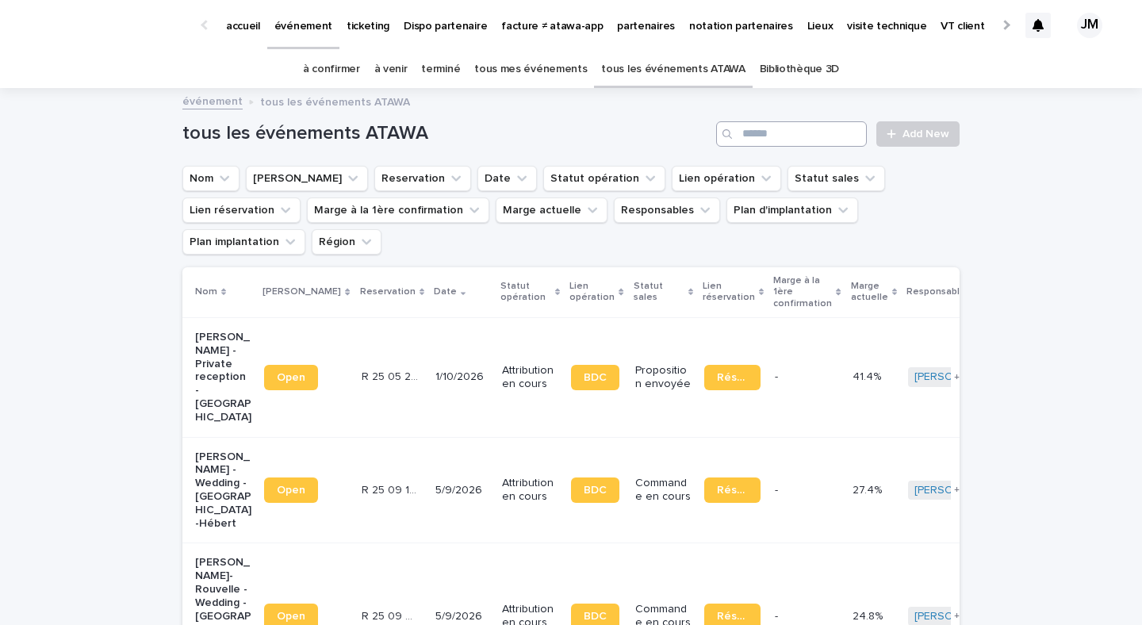 This screenshot has width=1142, height=625. What do you see at coordinates (673, 69) in the screenshot?
I see `a: tous les événements ATAWA` at bounding box center [673, 69].